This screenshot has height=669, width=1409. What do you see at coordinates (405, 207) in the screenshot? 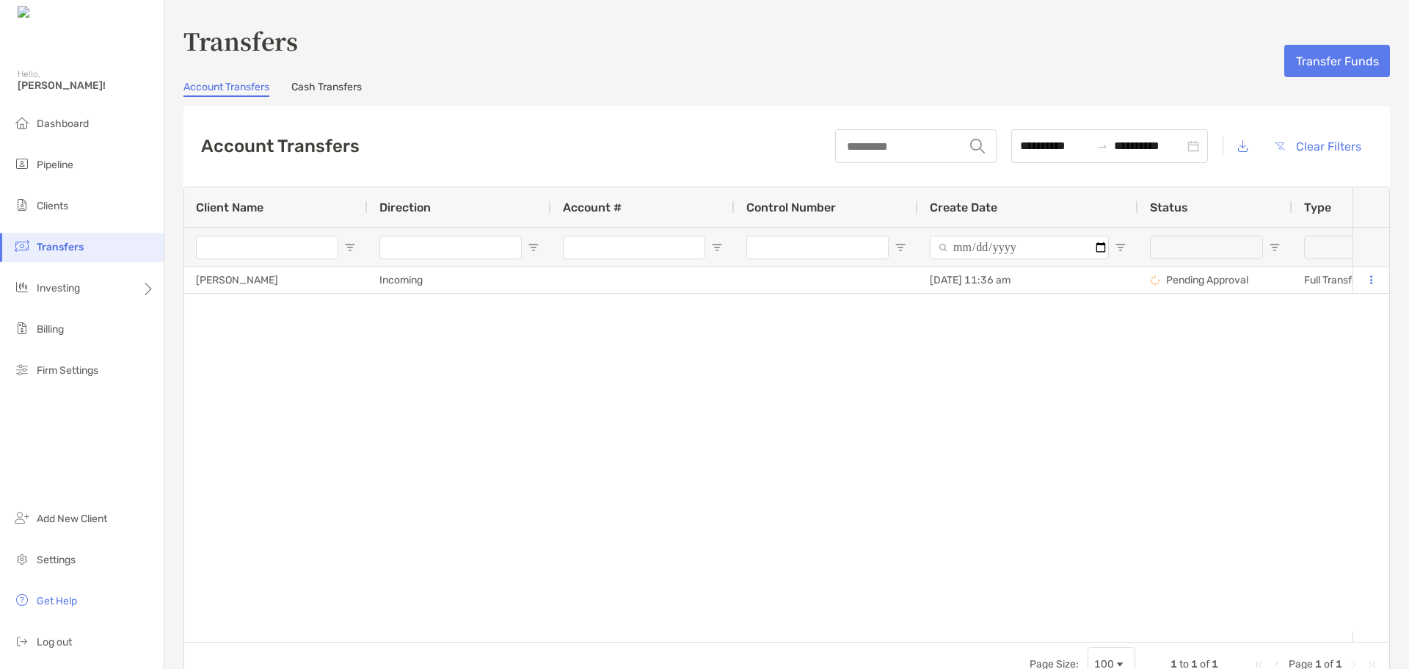
I see `span: Direction` at bounding box center [405, 207].